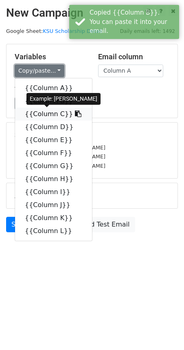  Describe the element at coordinates (92, 13) in the screenshot. I see `h2: New Campaign` at that location.